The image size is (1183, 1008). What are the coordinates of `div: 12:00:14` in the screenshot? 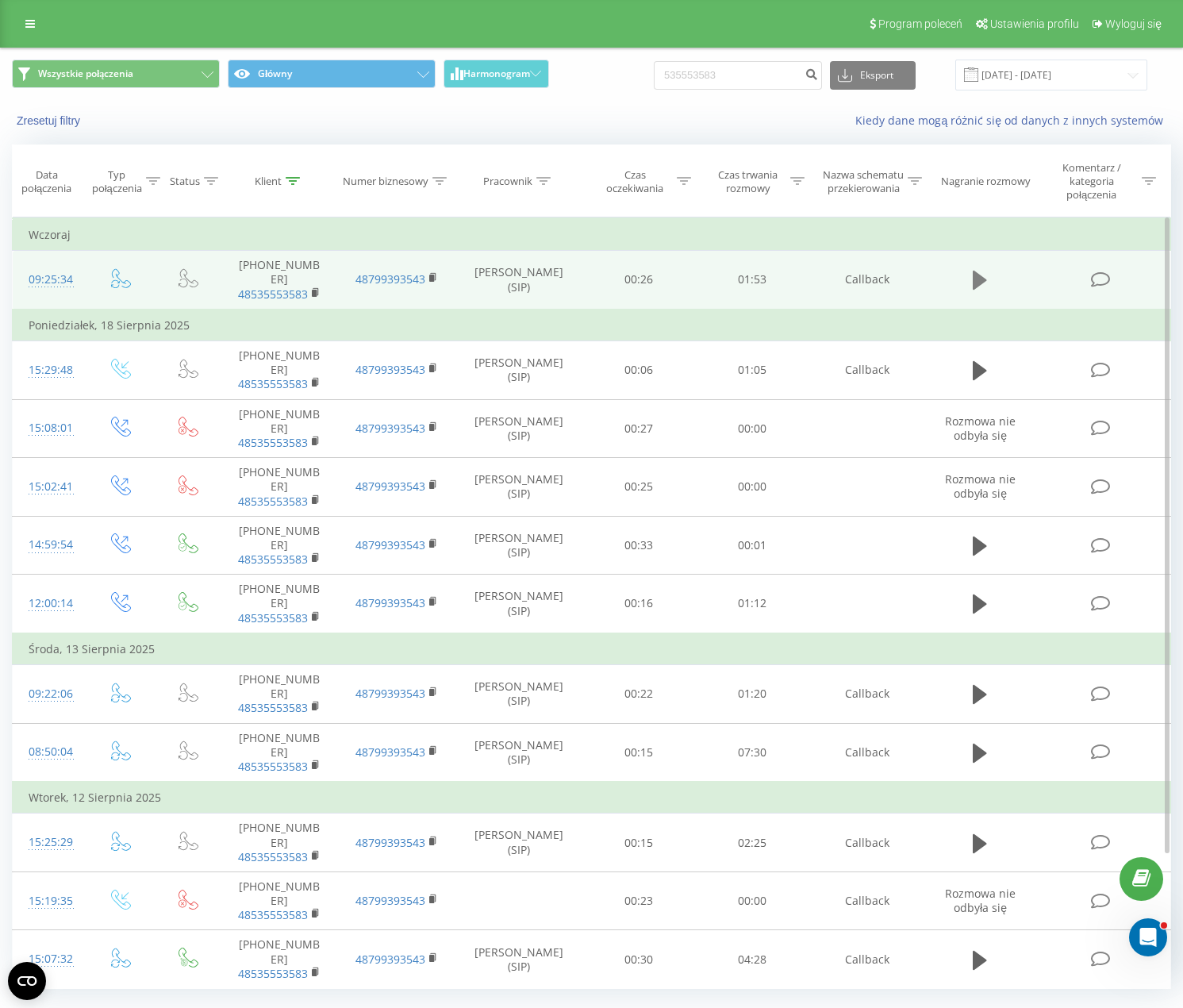 It's located at (49, 603).